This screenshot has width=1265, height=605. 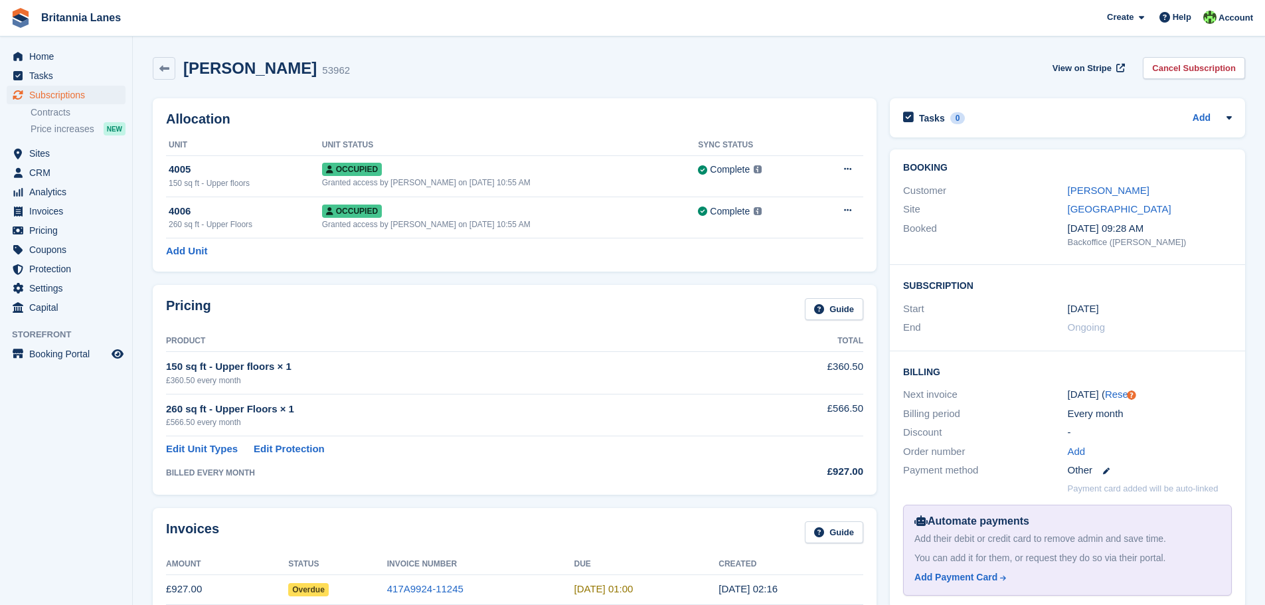 What do you see at coordinates (1193, 68) in the screenshot?
I see `a: Cancel Subscription` at bounding box center [1193, 68].